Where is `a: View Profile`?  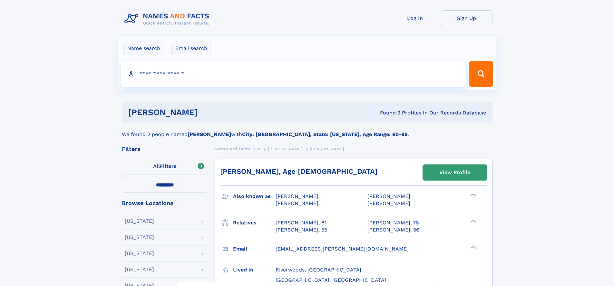
a: View Profile is located at coordinates (455, 172).